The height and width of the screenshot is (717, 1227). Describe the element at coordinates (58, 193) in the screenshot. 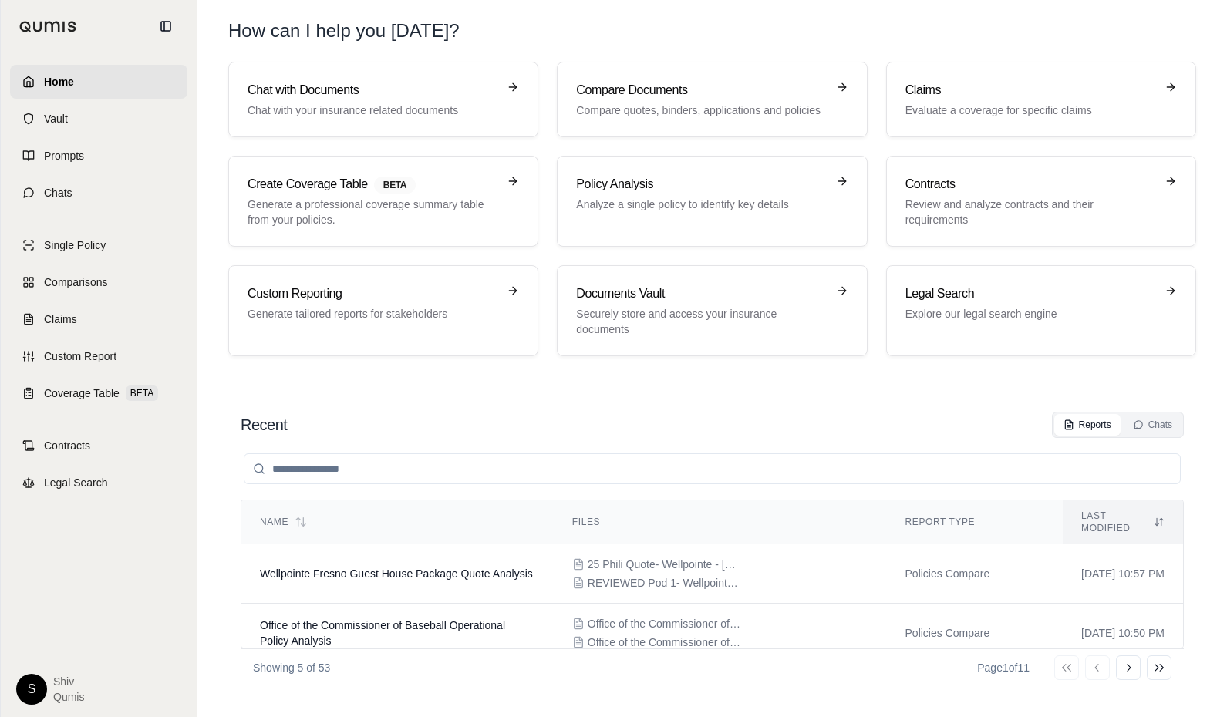

I see `span: Chats` at that location.